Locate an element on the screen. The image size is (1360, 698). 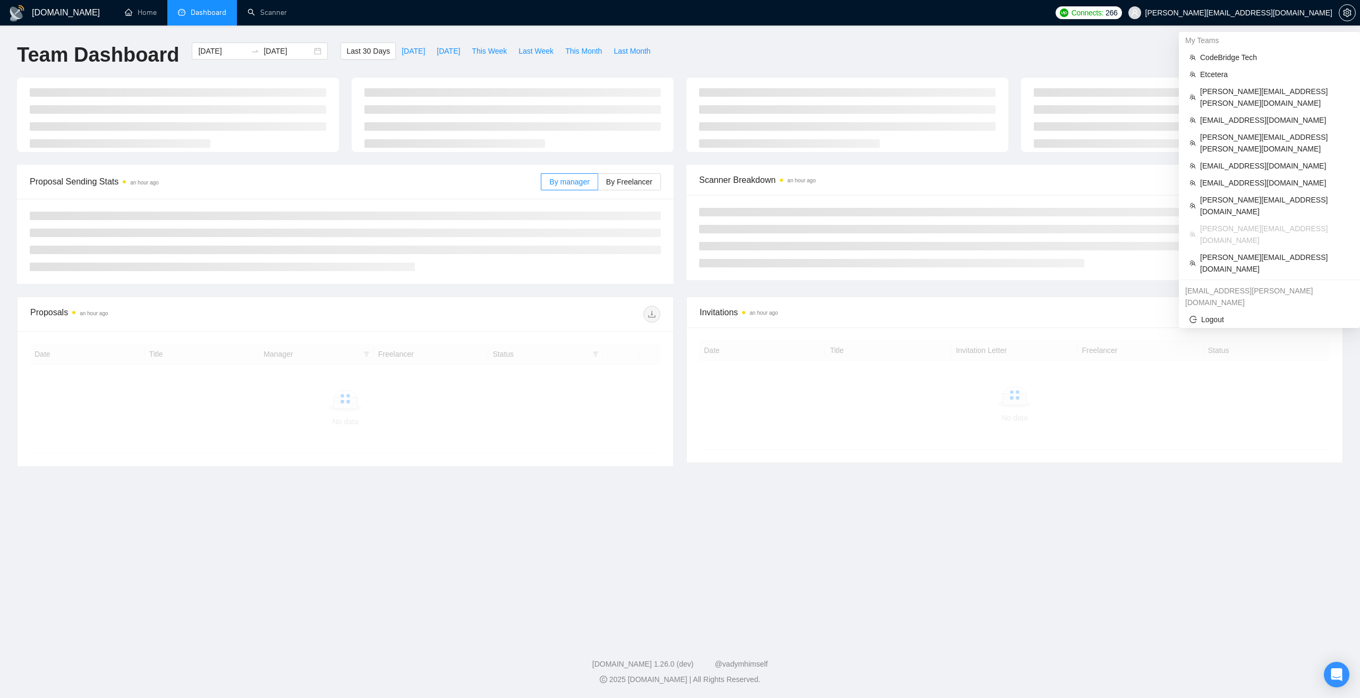
a: searchScanner is located at coordinates (267, 12).